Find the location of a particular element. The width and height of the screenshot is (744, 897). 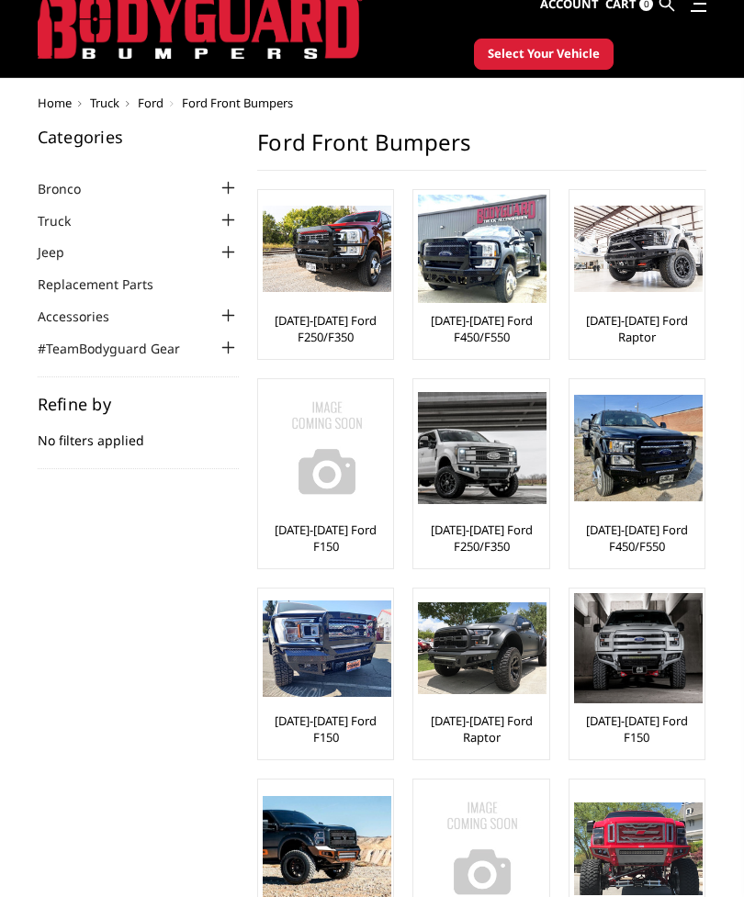

span: Ford is located at coordinates (151, 103).